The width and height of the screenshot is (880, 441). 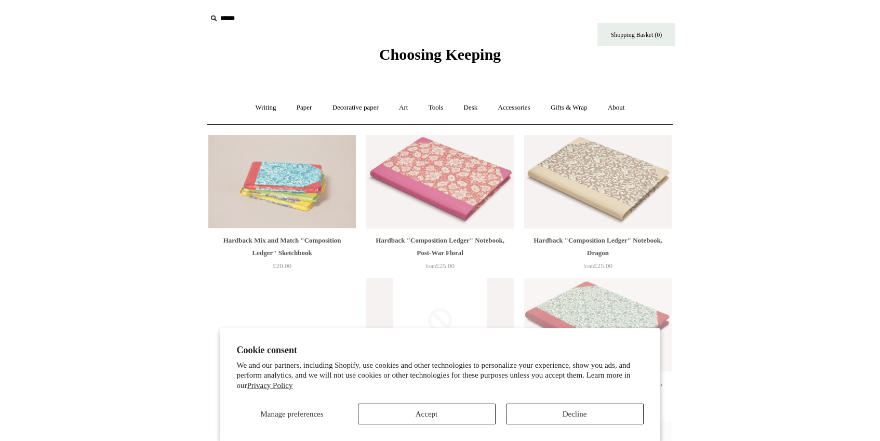 What do you see at coordinates (304, 108) in the screenshot?
I see `a: Paper` at bounding box center [304, 108].